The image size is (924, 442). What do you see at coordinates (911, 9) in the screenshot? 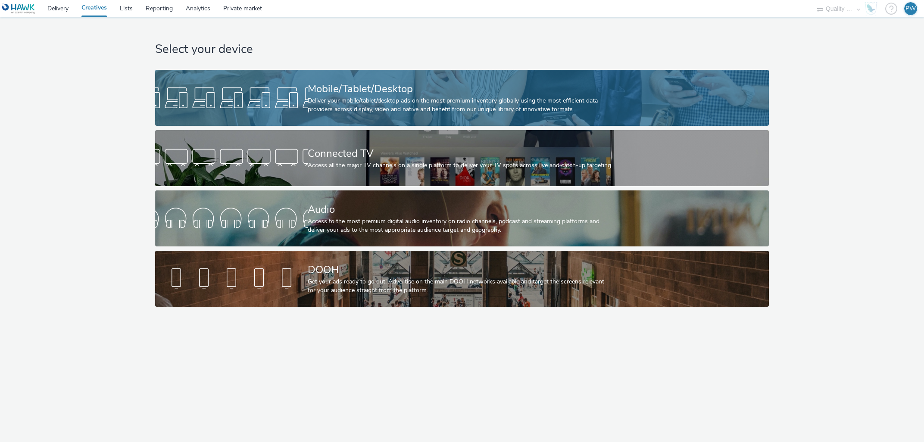
I see `div: PW` at bounding box center [911, 9].